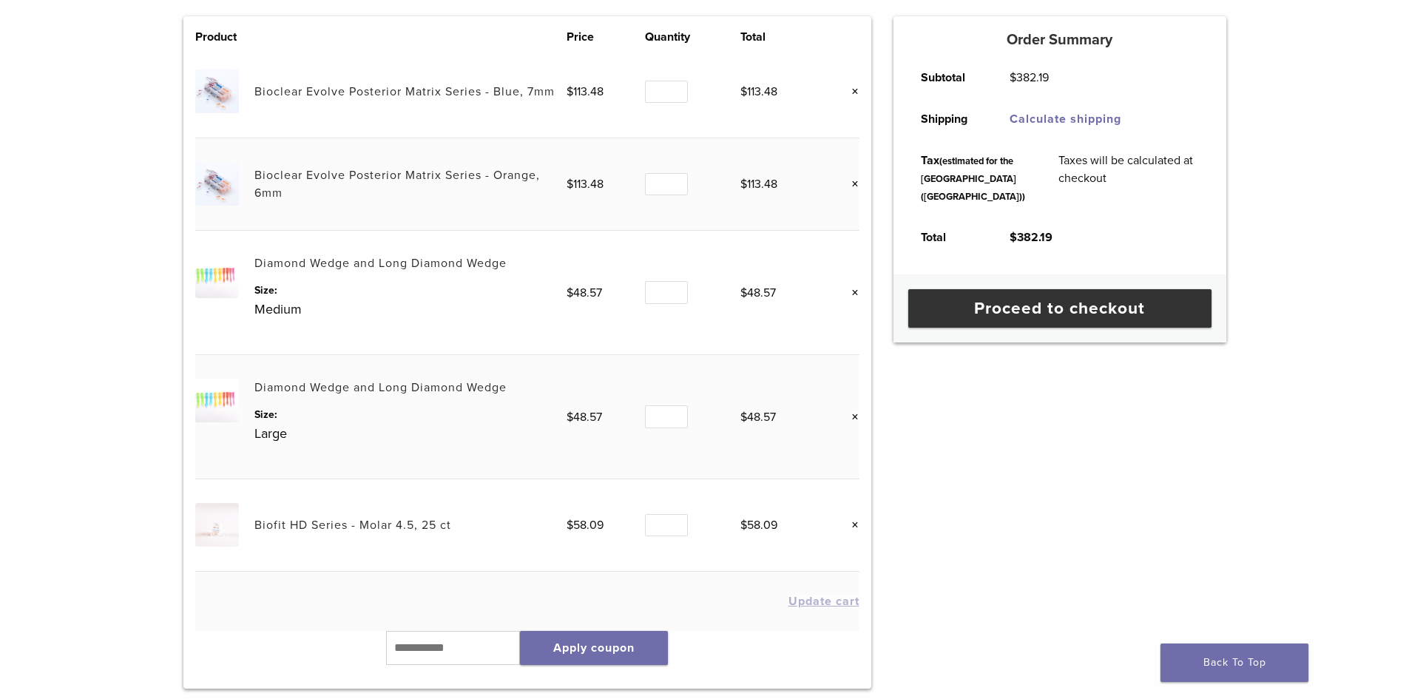  What do you see at coordinates (410, 309) in the screenshot?
I see `p: Medium` at bounding box center [410, 309].